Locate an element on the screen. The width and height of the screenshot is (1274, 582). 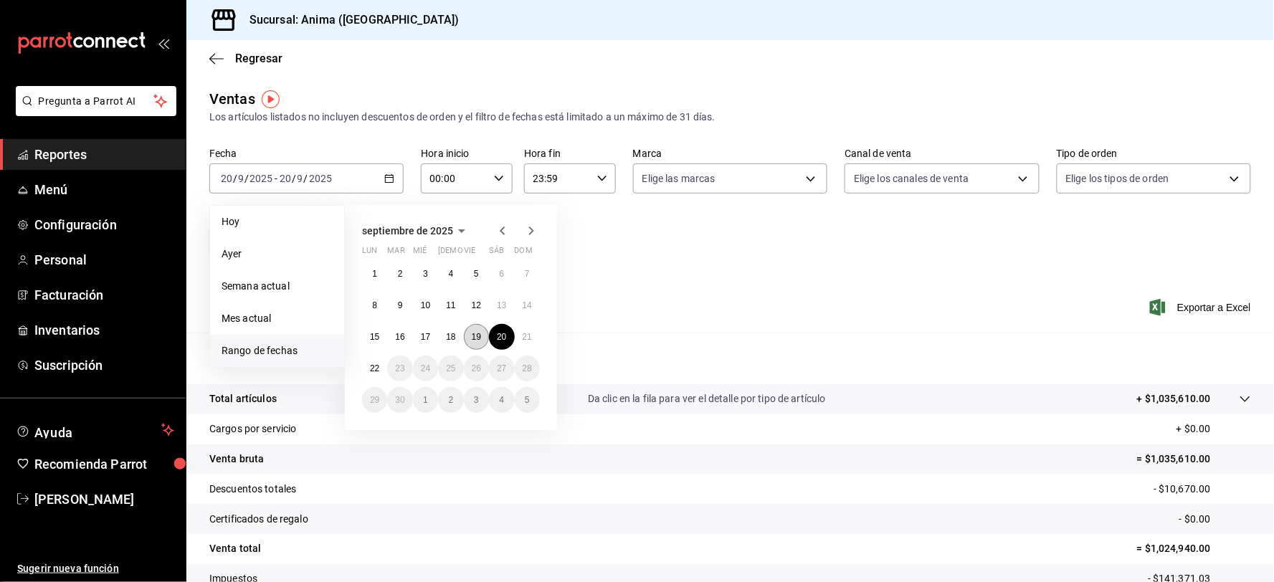
span: Sugerir nueva función is located at coordinates (95, 568).